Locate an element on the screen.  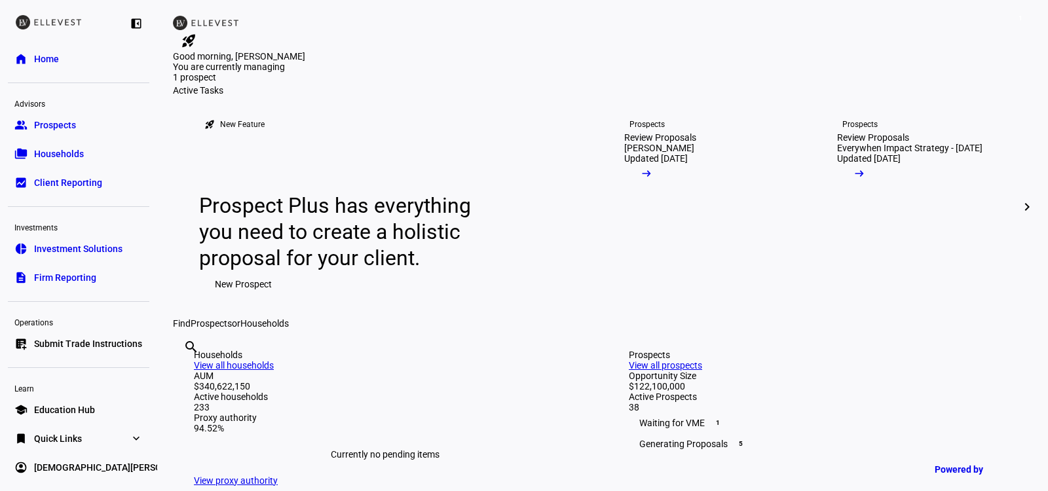
a: View proxy authority is located at coordinates (236, 481).